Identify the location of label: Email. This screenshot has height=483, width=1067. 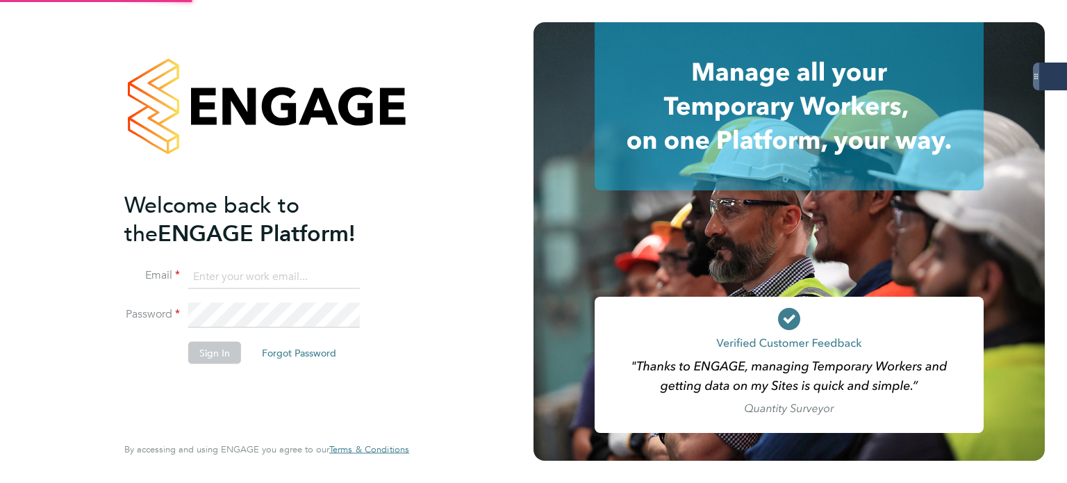
(152, 275).